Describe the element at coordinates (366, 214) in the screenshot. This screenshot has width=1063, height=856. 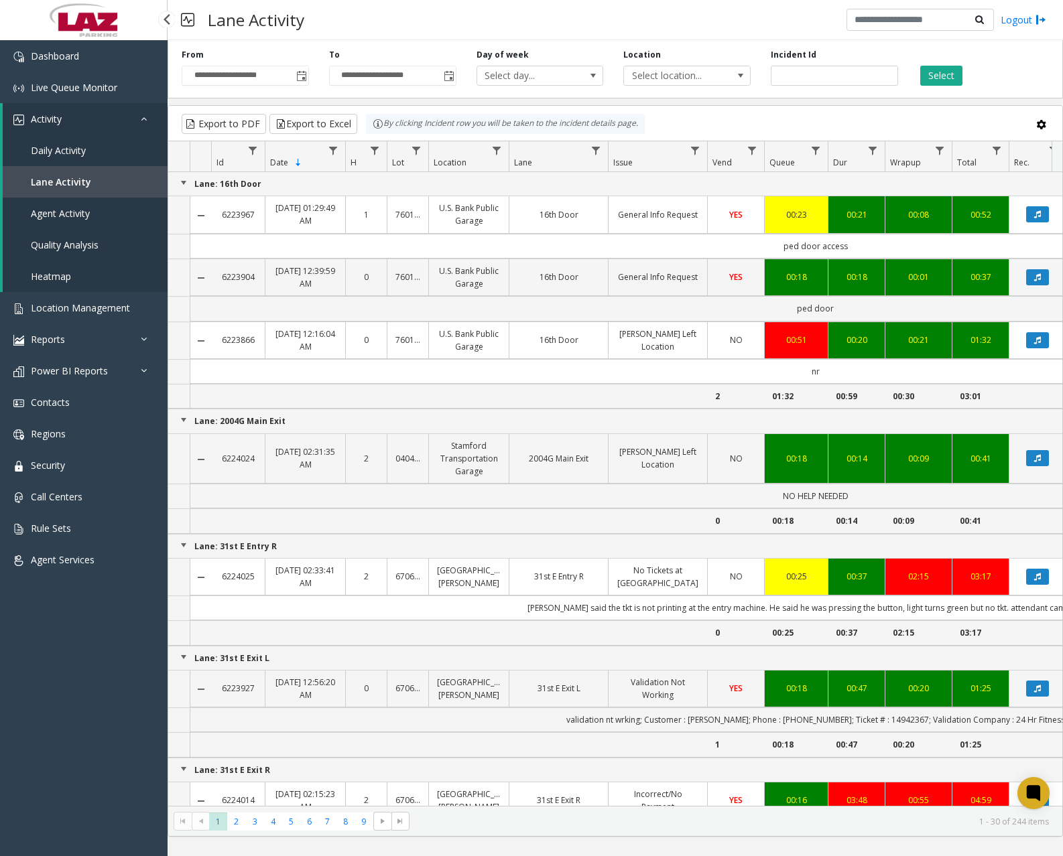
I see `a: 1` at that location.